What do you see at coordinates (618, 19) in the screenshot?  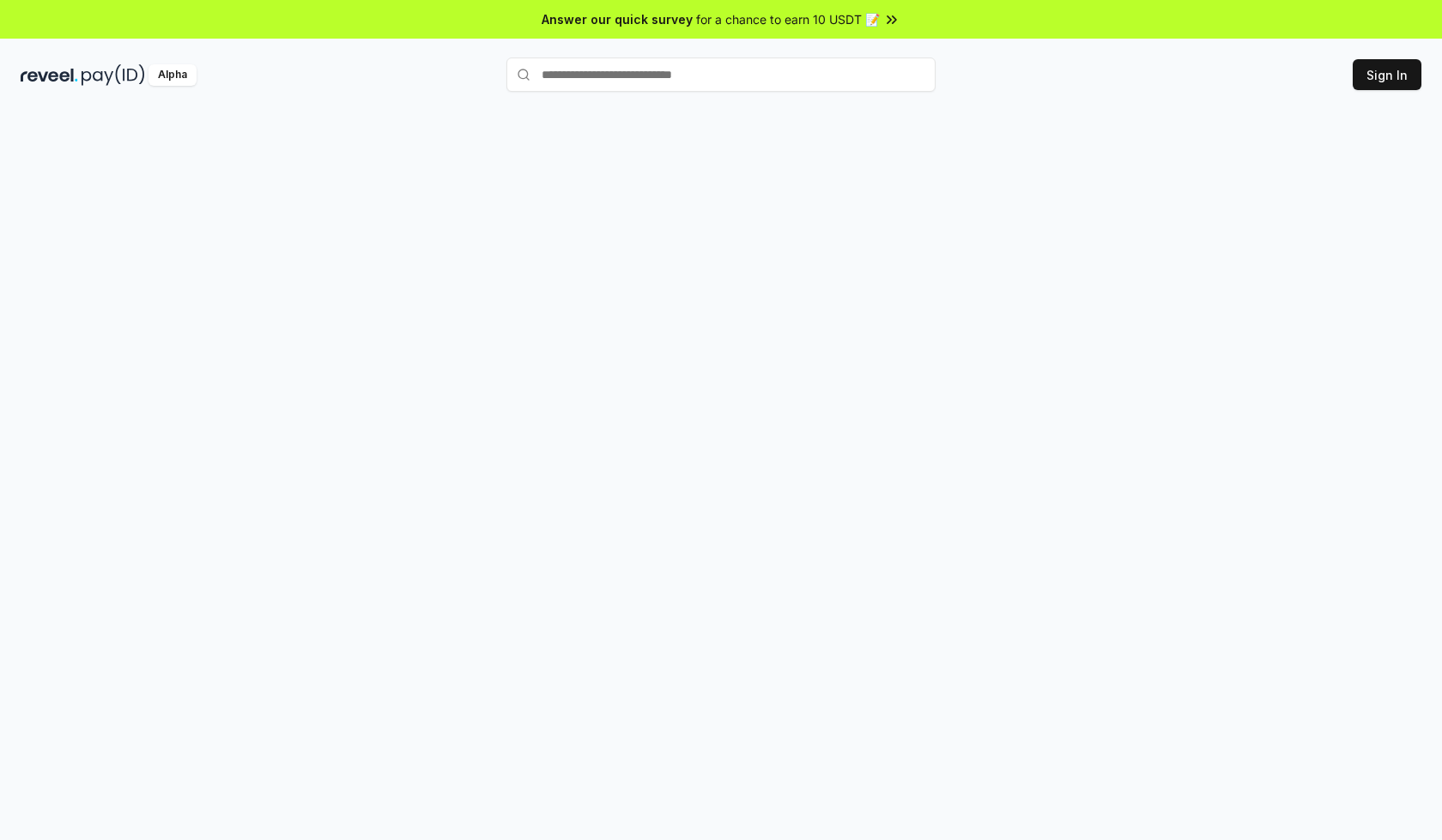 I see `span: Answer our quick survey` at bounding box center [618, 19].